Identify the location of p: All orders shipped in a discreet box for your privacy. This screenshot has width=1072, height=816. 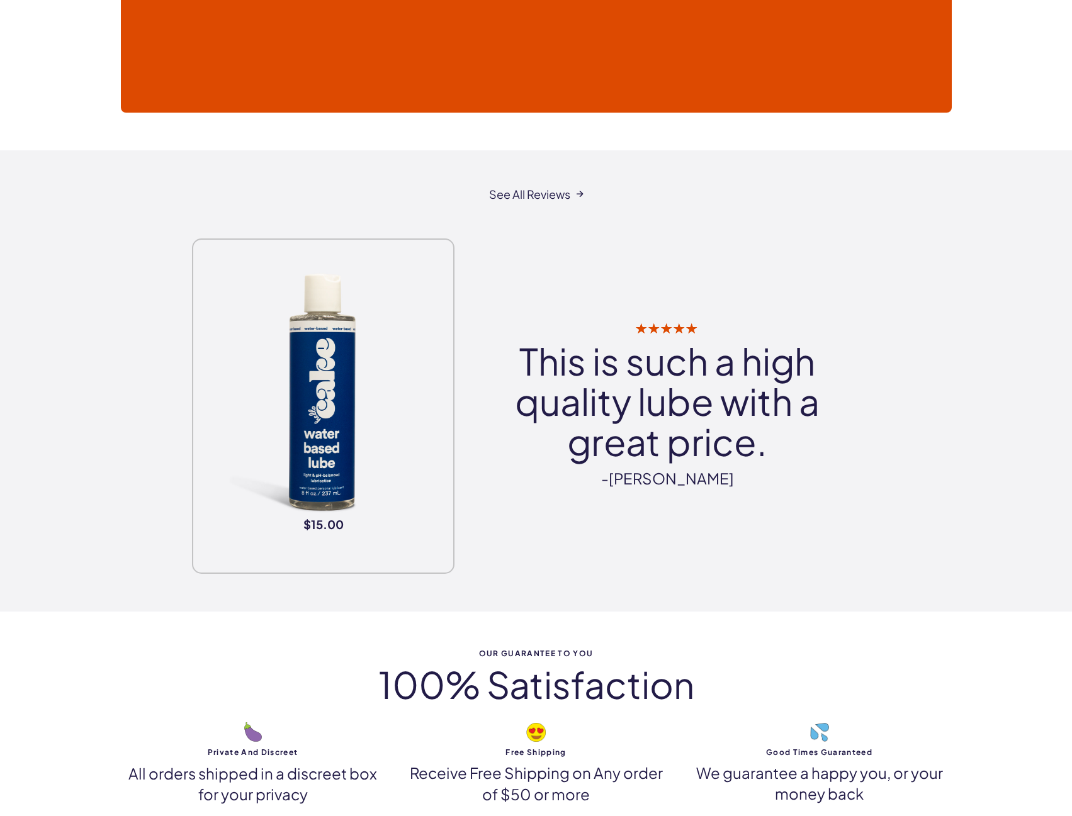
(253, 784).